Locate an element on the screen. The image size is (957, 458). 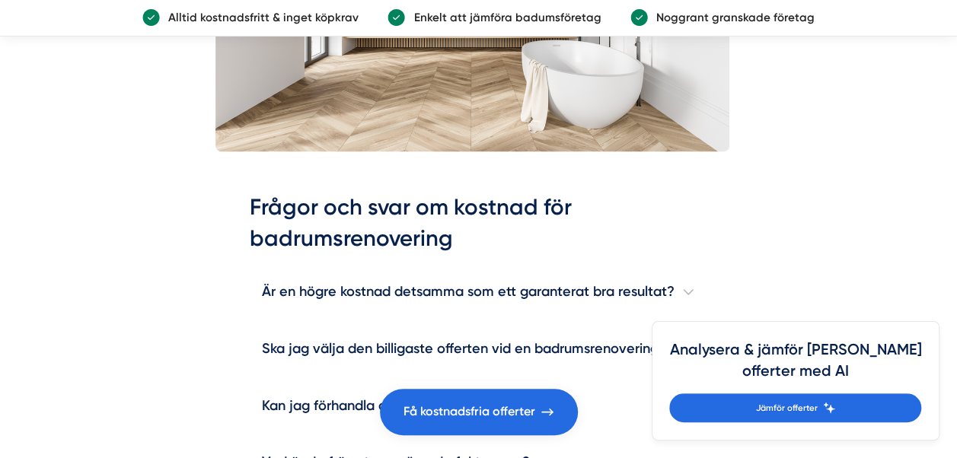
p: Alltid kostnadsfritt & inget köpkrav is located at coordinates (259, 18).